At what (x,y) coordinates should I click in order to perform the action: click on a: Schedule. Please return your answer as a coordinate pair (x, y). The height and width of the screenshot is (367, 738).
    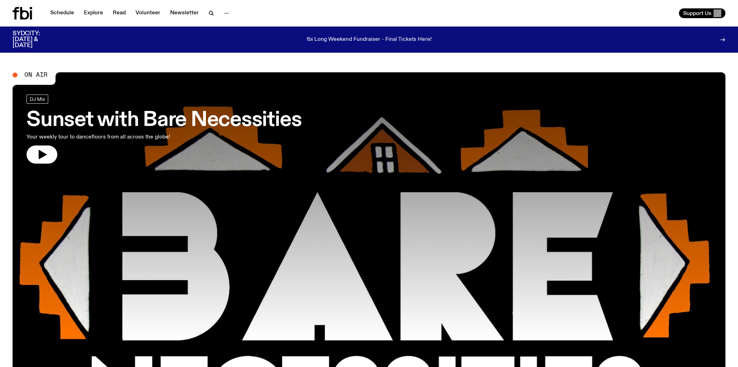
    Looking at the image, I should click on (62, 13).